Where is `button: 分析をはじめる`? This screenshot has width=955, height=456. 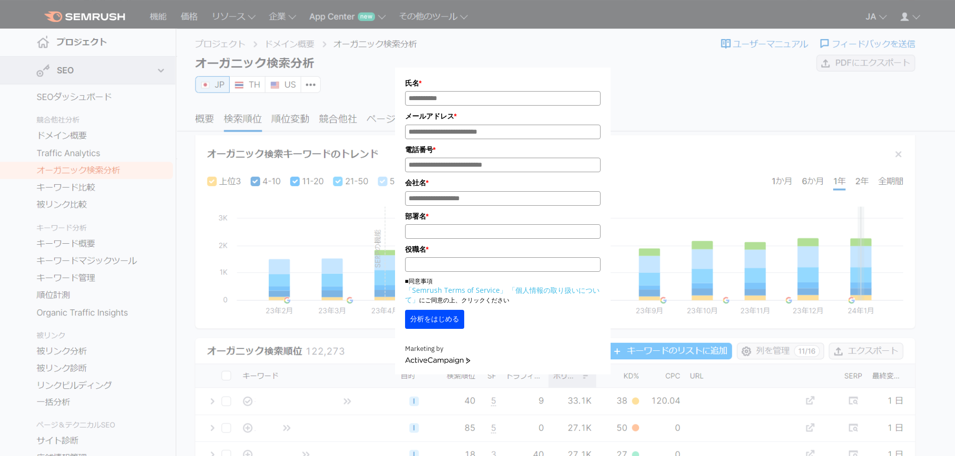
button: 分析をはじめる is located at coordinates (434, 320).